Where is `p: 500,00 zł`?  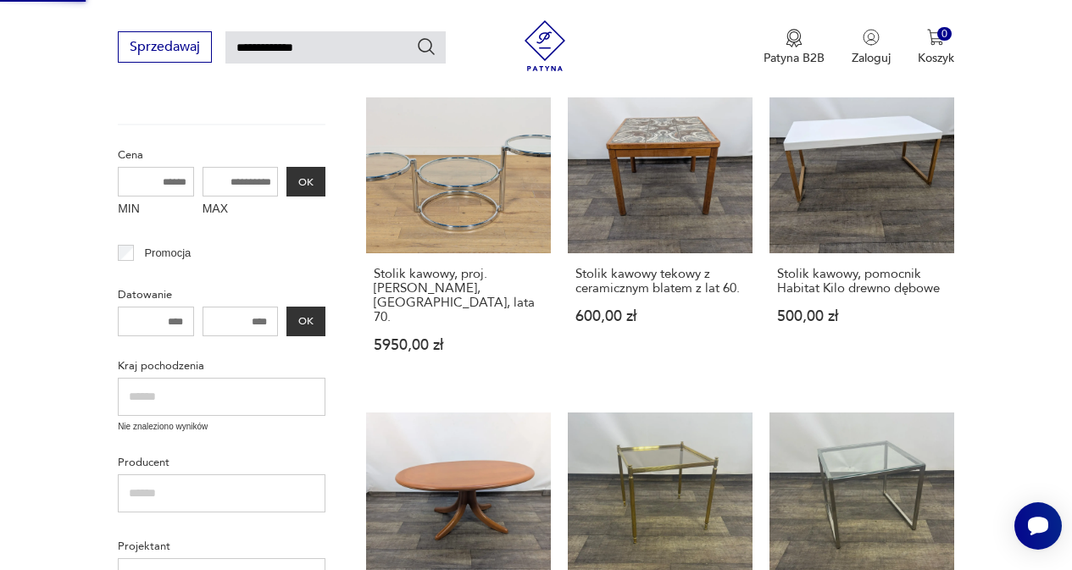 p: 500,00 zł is located at coordinates (862, 316).